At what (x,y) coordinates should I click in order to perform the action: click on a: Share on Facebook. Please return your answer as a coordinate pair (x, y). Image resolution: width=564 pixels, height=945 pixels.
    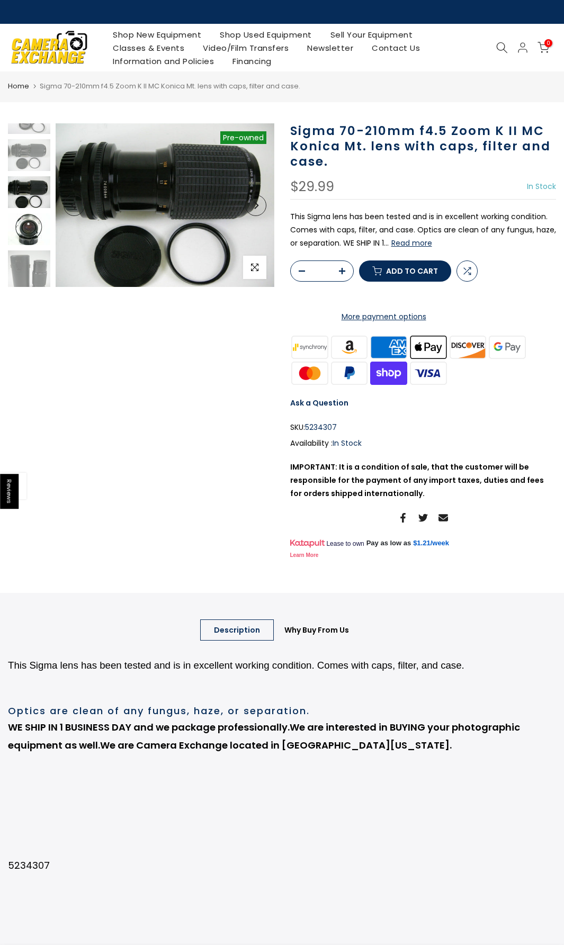
    Looking at the image, I should click on (403, 518).